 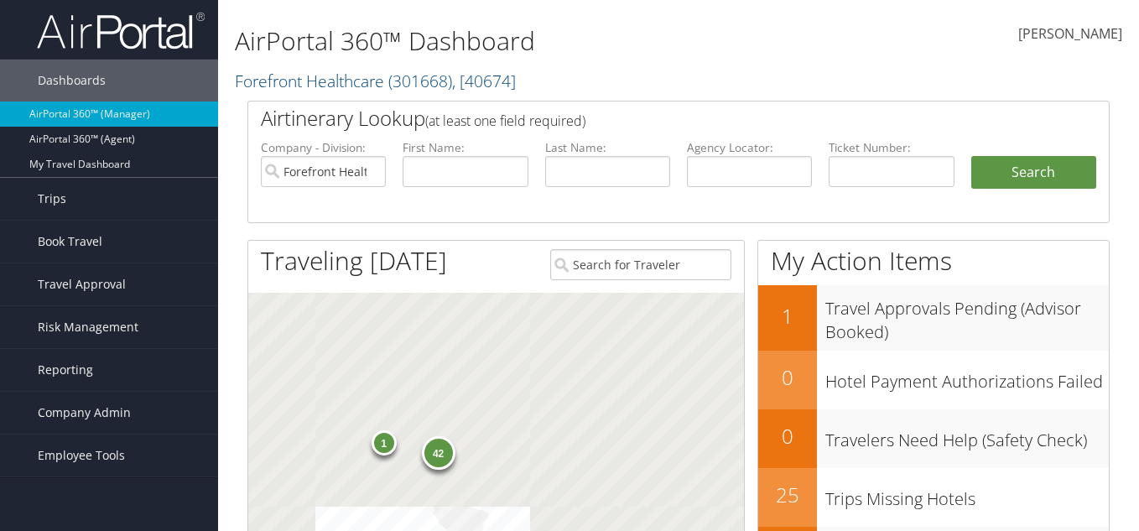 I want to click on h2: 25, so click(x=787, y=495).